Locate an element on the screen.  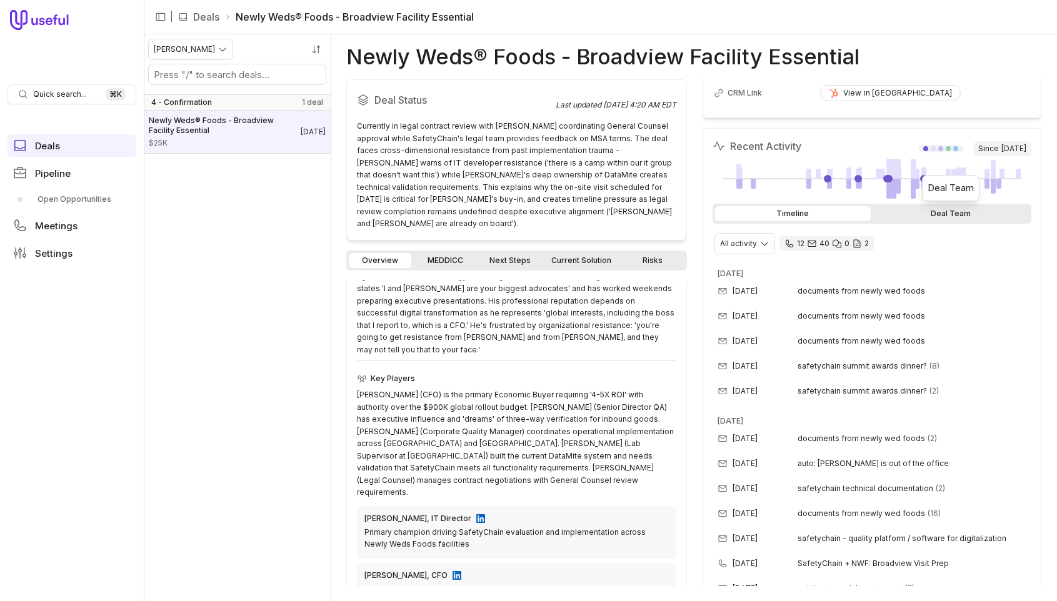
div: 12 calls and 40 email threads is located at coordinates (826, 244).